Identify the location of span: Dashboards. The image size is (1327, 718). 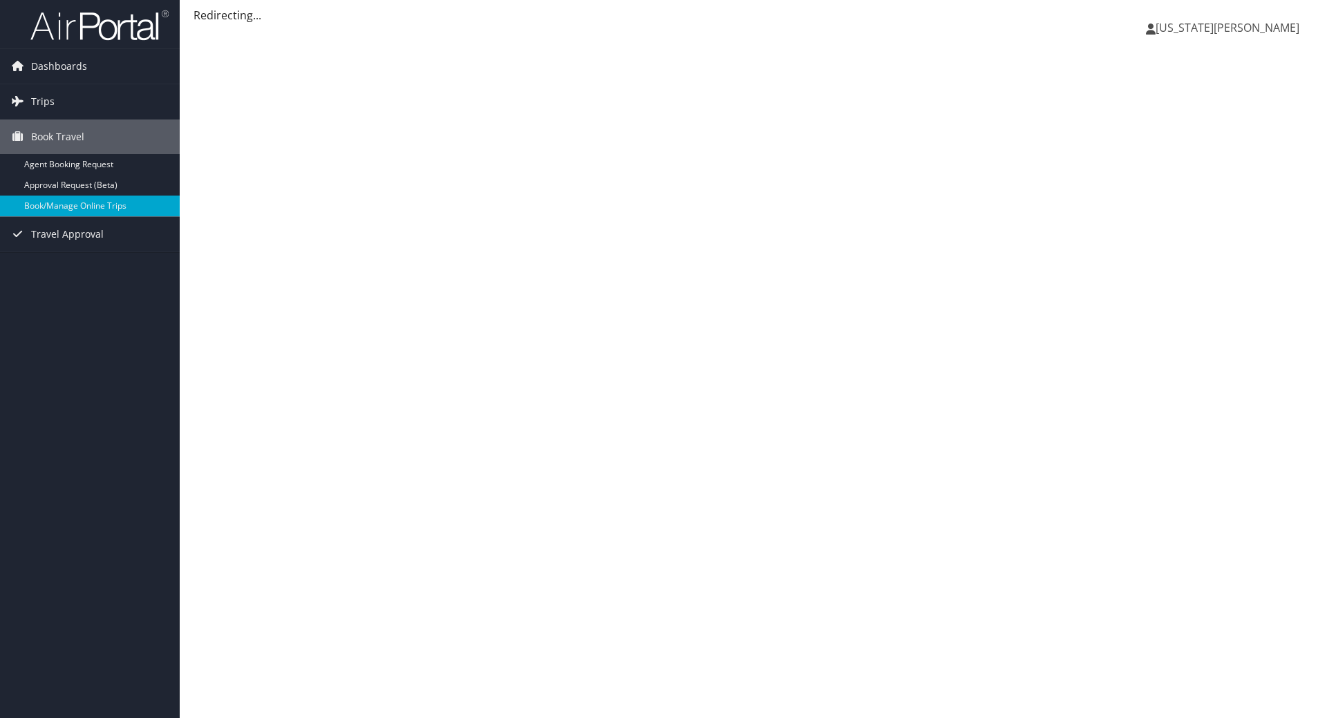
(59, 66).